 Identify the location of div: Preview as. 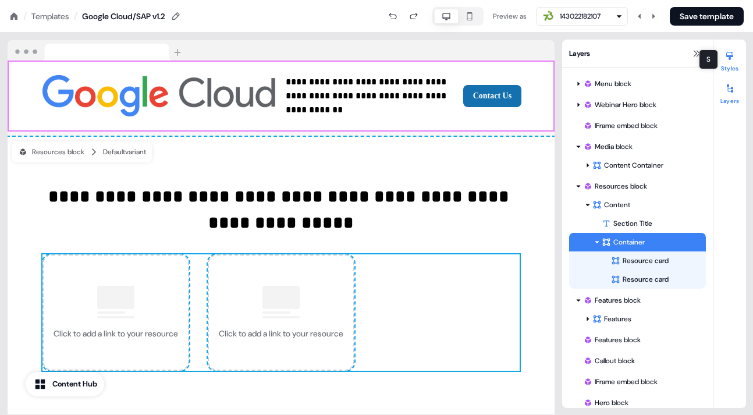
(510, 16).